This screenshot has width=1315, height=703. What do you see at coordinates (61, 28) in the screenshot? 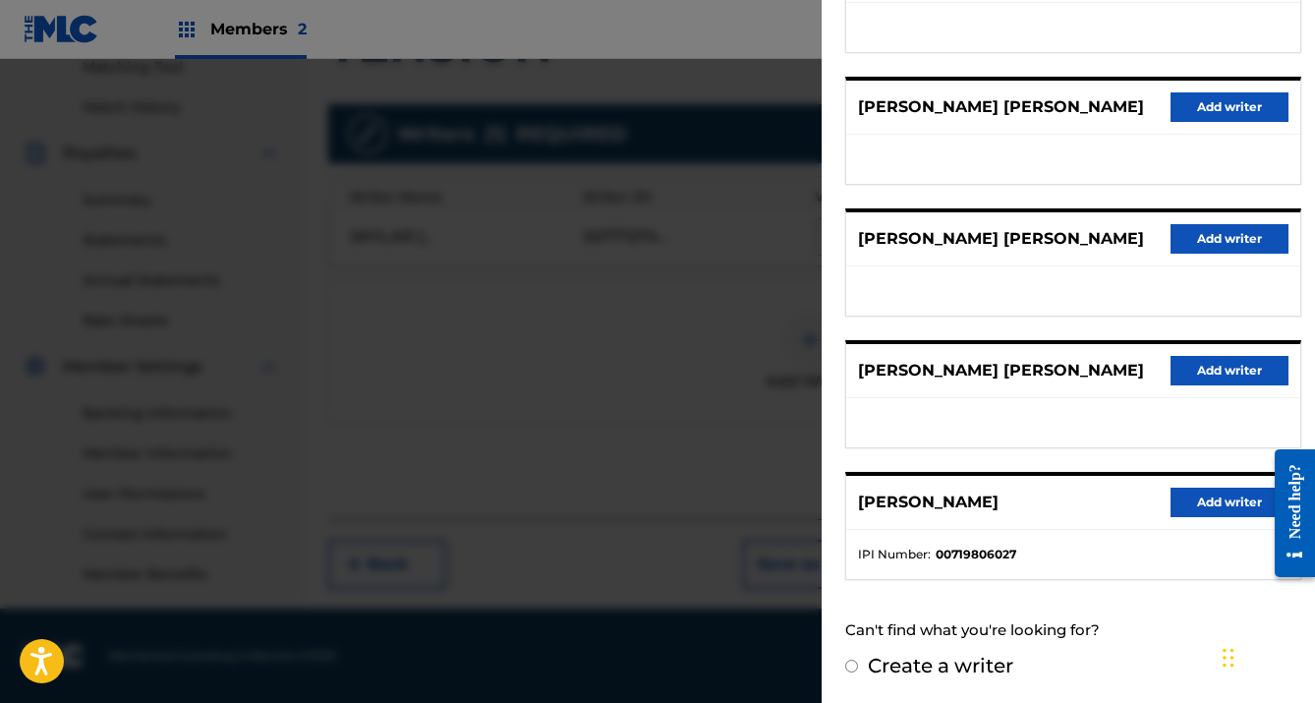
I see `img: MLC Logo` at bounding box center [61, 28].